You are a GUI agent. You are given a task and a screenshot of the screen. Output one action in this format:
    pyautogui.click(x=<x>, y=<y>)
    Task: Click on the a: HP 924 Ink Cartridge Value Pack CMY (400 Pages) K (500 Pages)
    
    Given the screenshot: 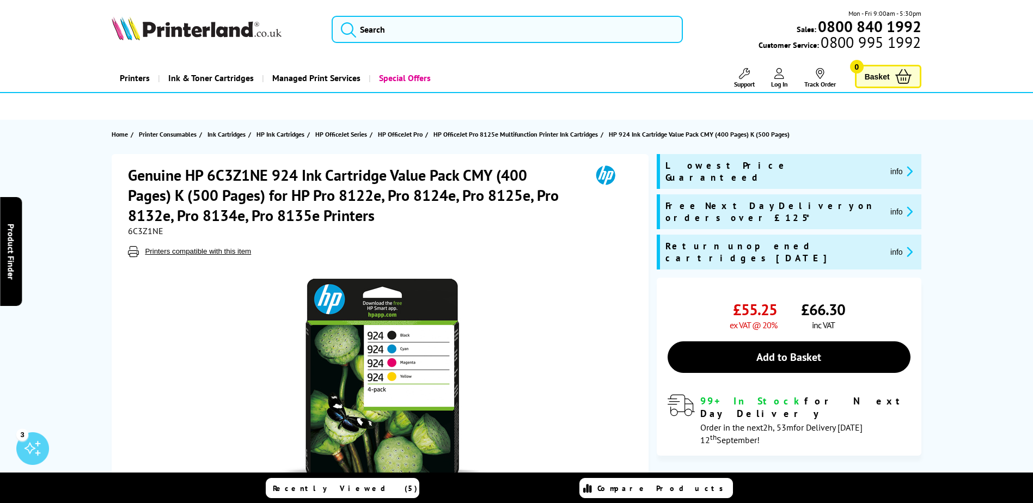 What is the action you would take?
    pyautogui.click(x=700, y=134)
    